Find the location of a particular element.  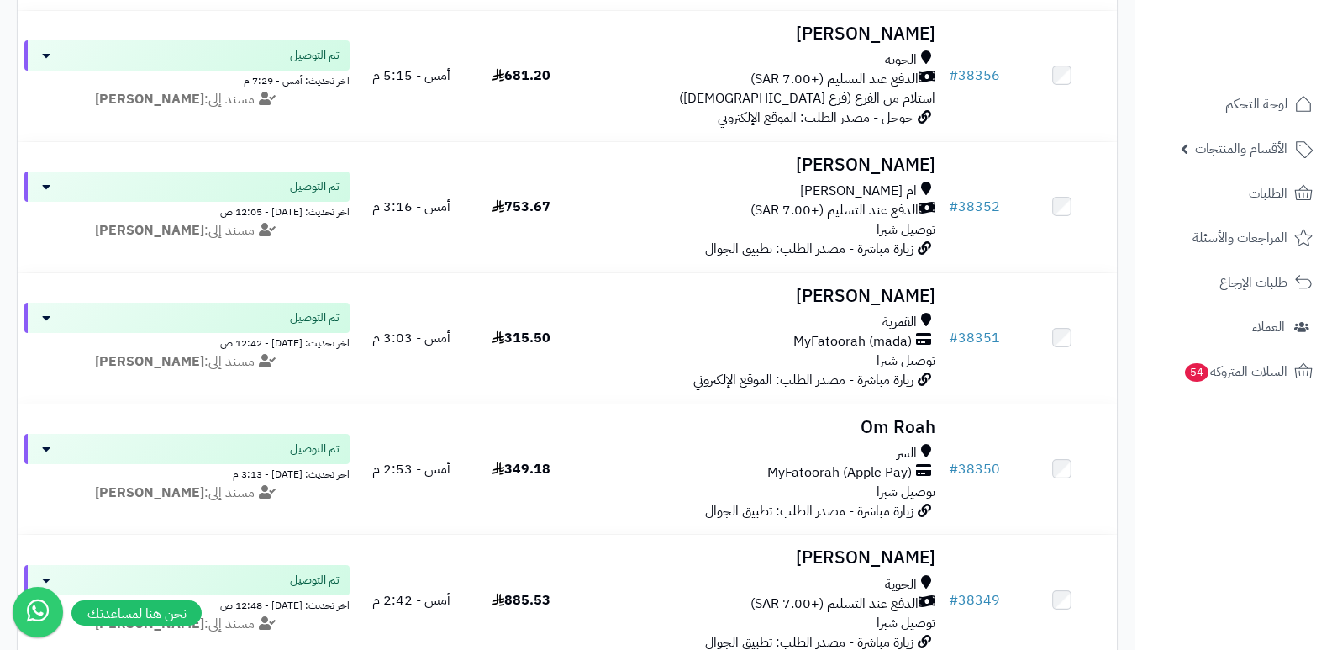

a: السلات المتروكة54 is located at coordinates (1234, 372).